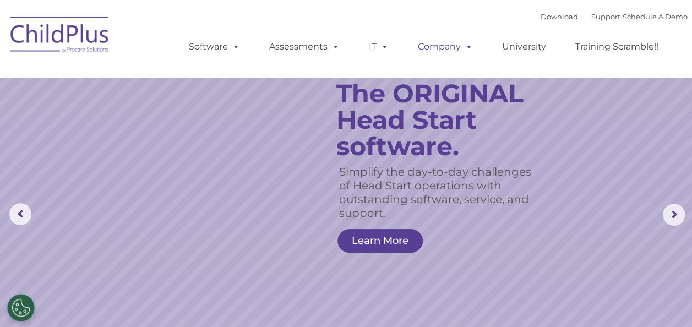 This screenshot has width=692, height=327. Describe the element at coordinates (21, 308) in the screenshot. I see `button: Cookies Settings` at that location.